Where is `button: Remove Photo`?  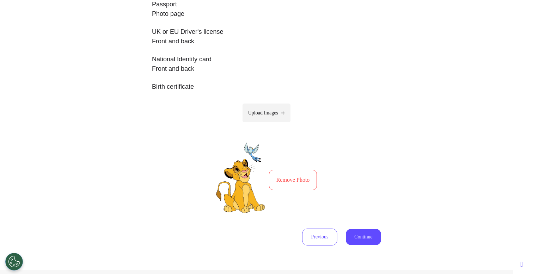
button: Remove Photo is located at coordinates (293, 180).